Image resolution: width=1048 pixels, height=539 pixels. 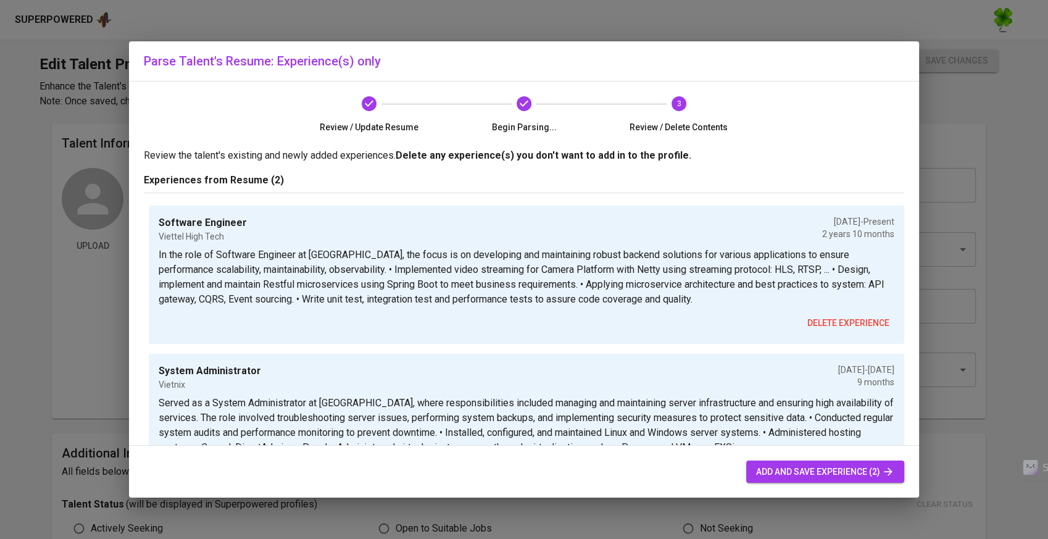 I want to click on span: Review / Update Resume, so click(x=369, y=127).